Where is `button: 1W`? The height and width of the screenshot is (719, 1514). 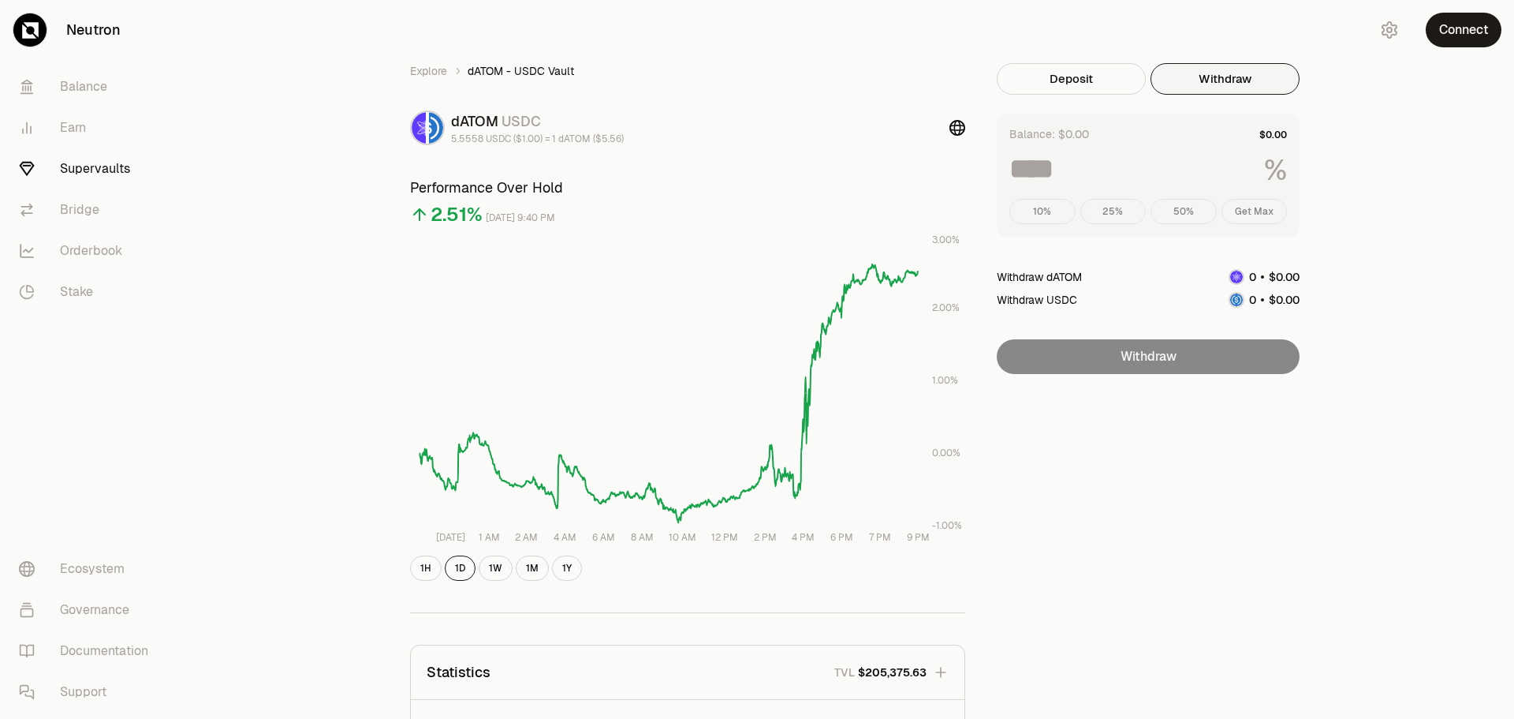
button: 1W is located at coordinates (495, 568).